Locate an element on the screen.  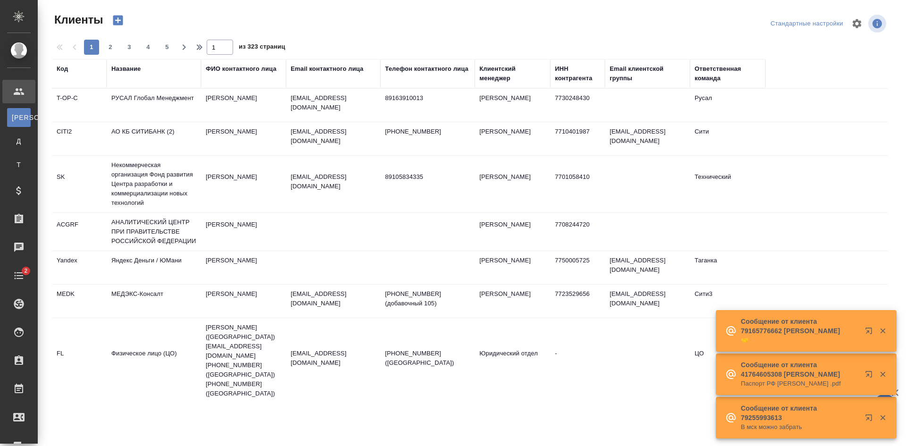
td: Русал is located at coordinates (728, 105).